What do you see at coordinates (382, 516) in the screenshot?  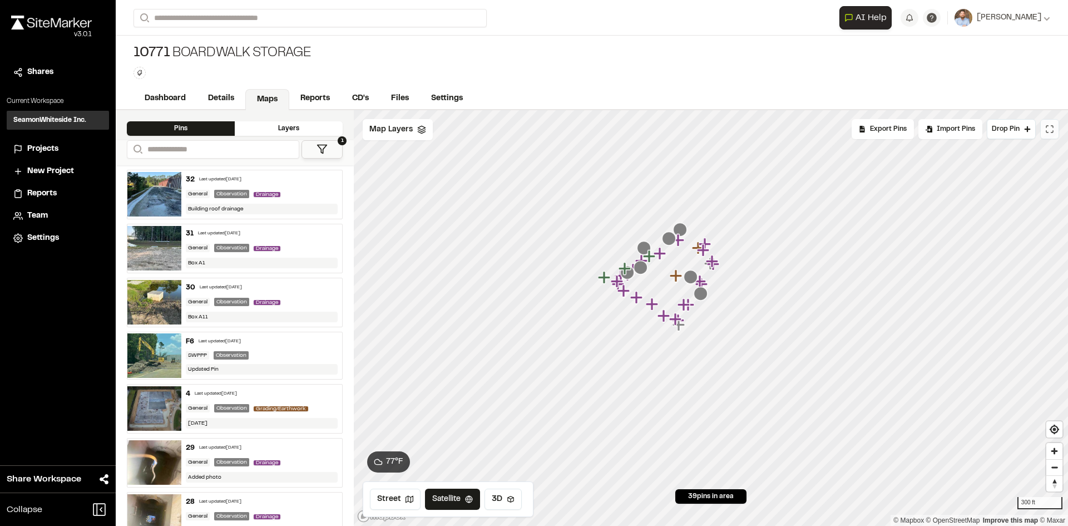 I see `a: Mapbox logo` at bounding box center [382, 516].